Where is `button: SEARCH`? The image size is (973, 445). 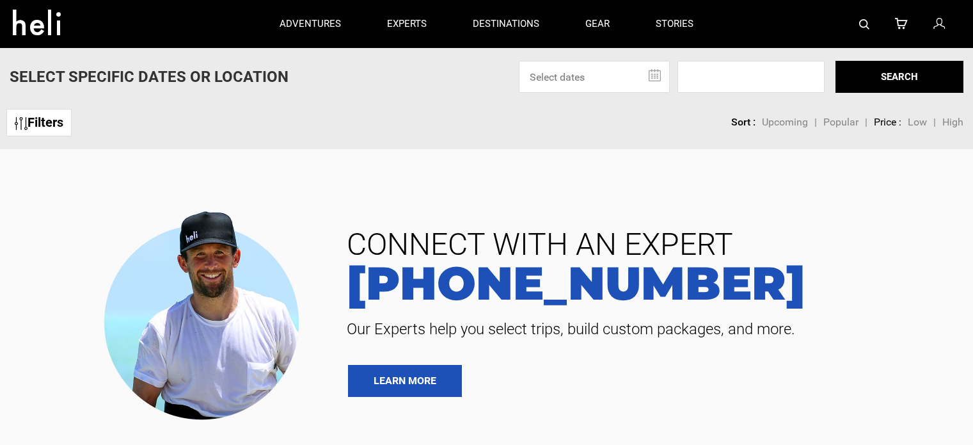 button: SEARCH is located at coordinates (900, 77).